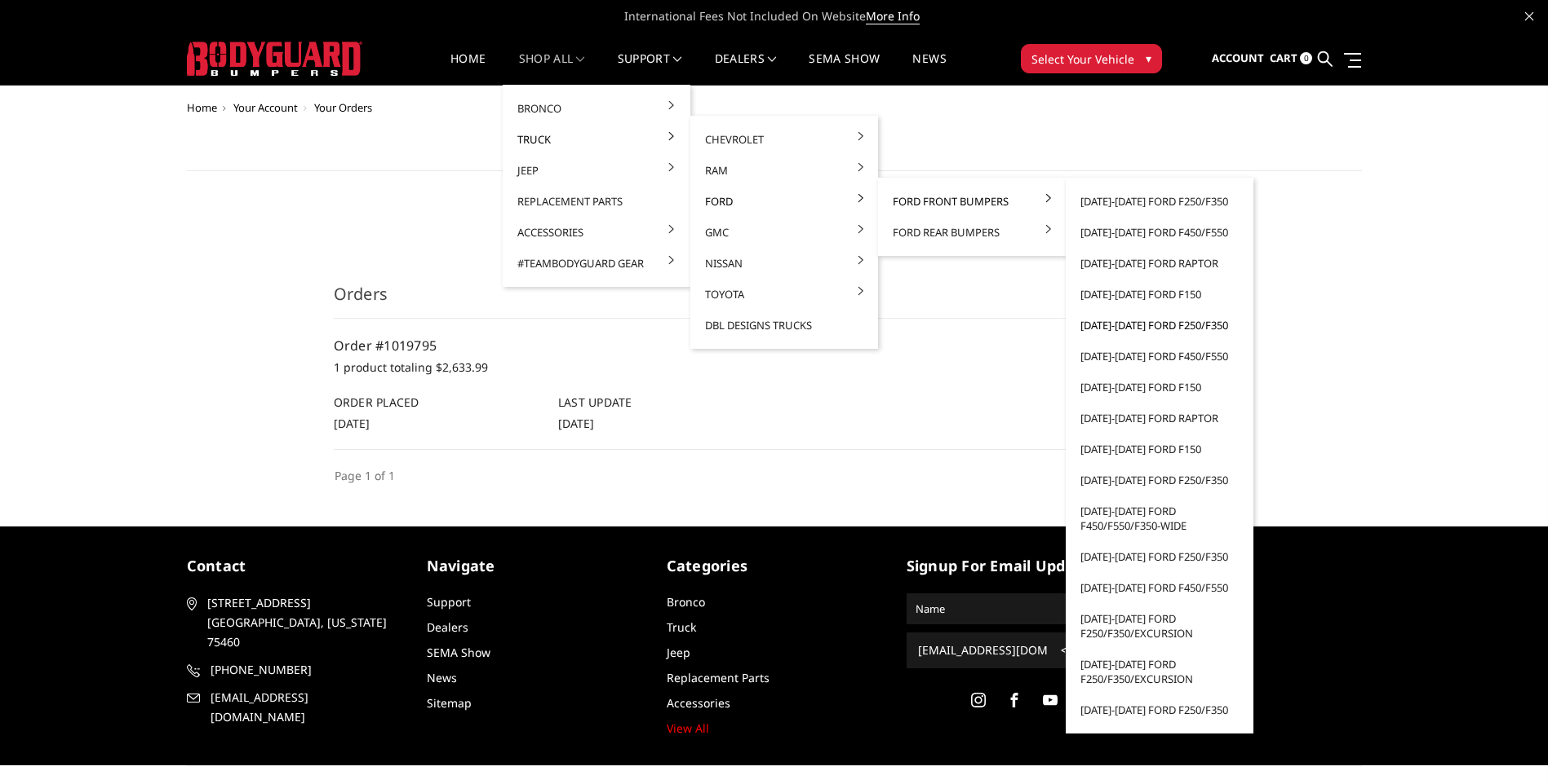  What do you see at coordinates (971, 233) in the screenshot?
I see `a: Ford Rear Bumpers` at bounding box center [971, 233].